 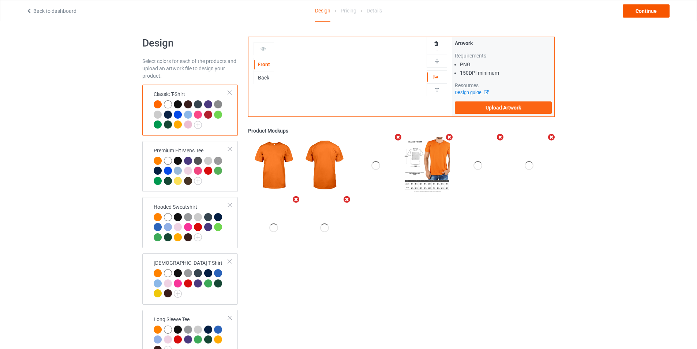 What do you see at coordinates (374, 11) in the screenshot?
I see `div: Details` at bounding box center [374, 11].